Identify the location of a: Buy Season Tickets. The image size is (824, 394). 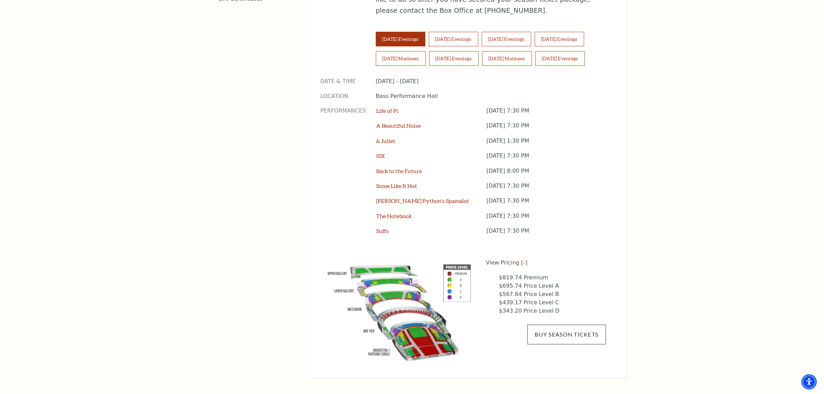
(566, 334).